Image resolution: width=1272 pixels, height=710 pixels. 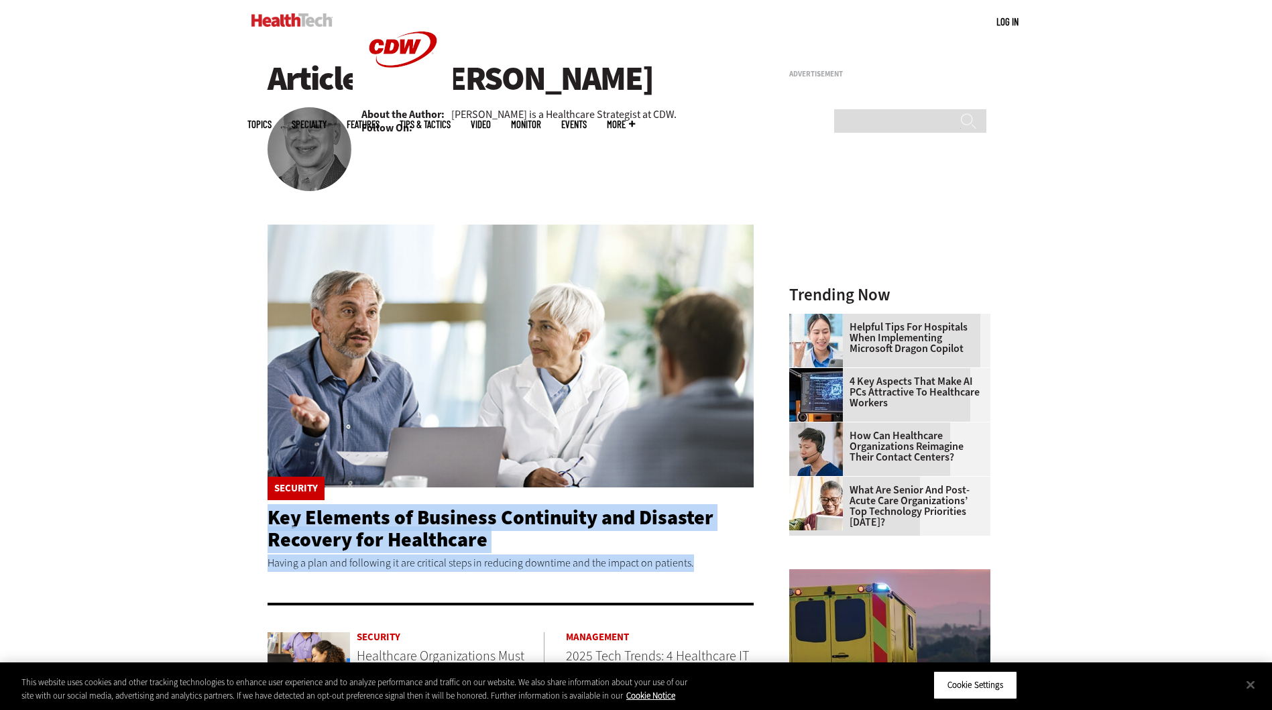 I want to click on a: Desktop monitor with brain AI concept, so click(x=820, y=374).